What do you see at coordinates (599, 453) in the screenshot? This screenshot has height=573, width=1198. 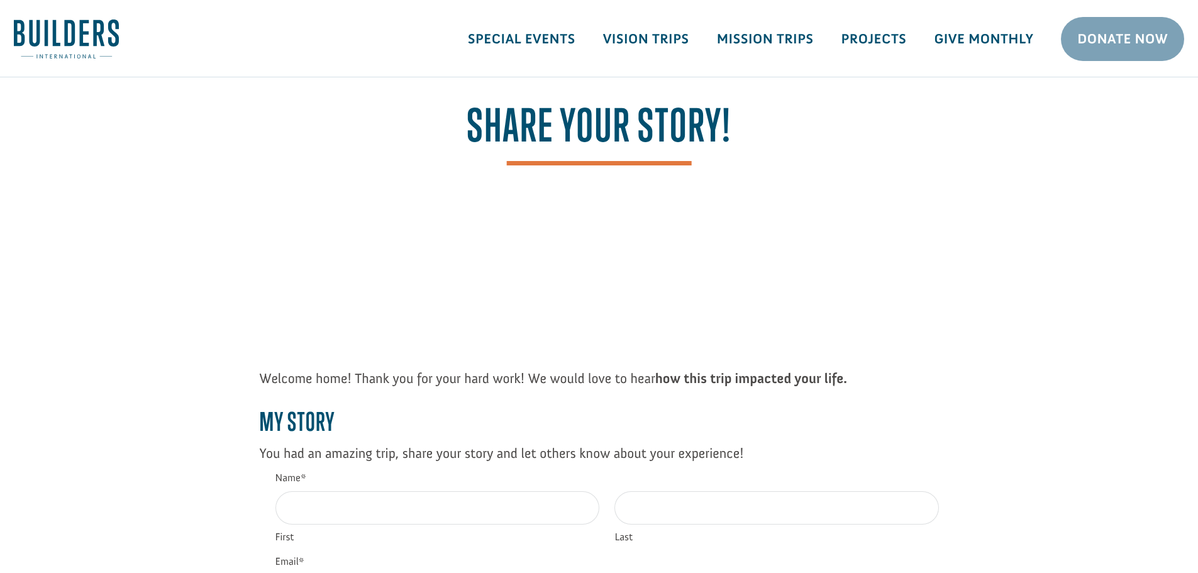 I see `p: You had an amazing trip, share your story and let others know about your experience!` at bounding box center [599, 453].